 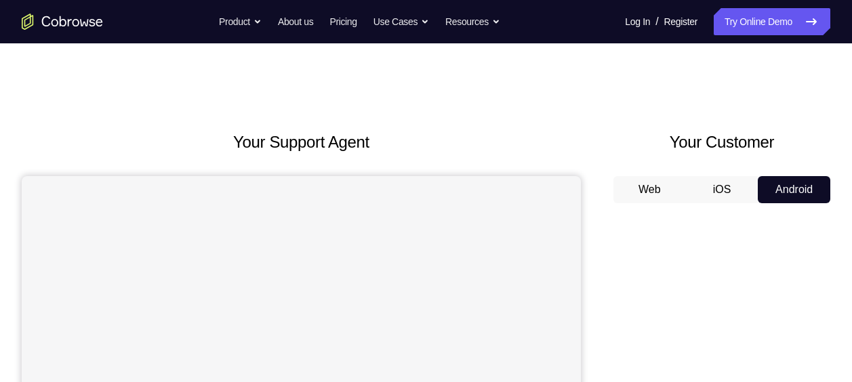 What do you see at coordinates (296, 22) in the screenshot?
I see `a: About us` at bounding box center [296, 22].